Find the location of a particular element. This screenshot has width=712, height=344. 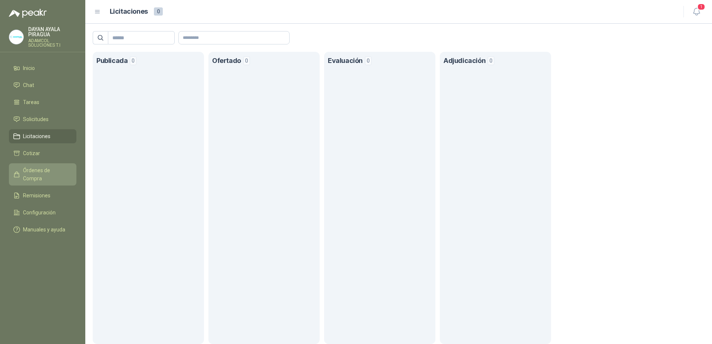

button: 1 is located at coordinates (696, 12).